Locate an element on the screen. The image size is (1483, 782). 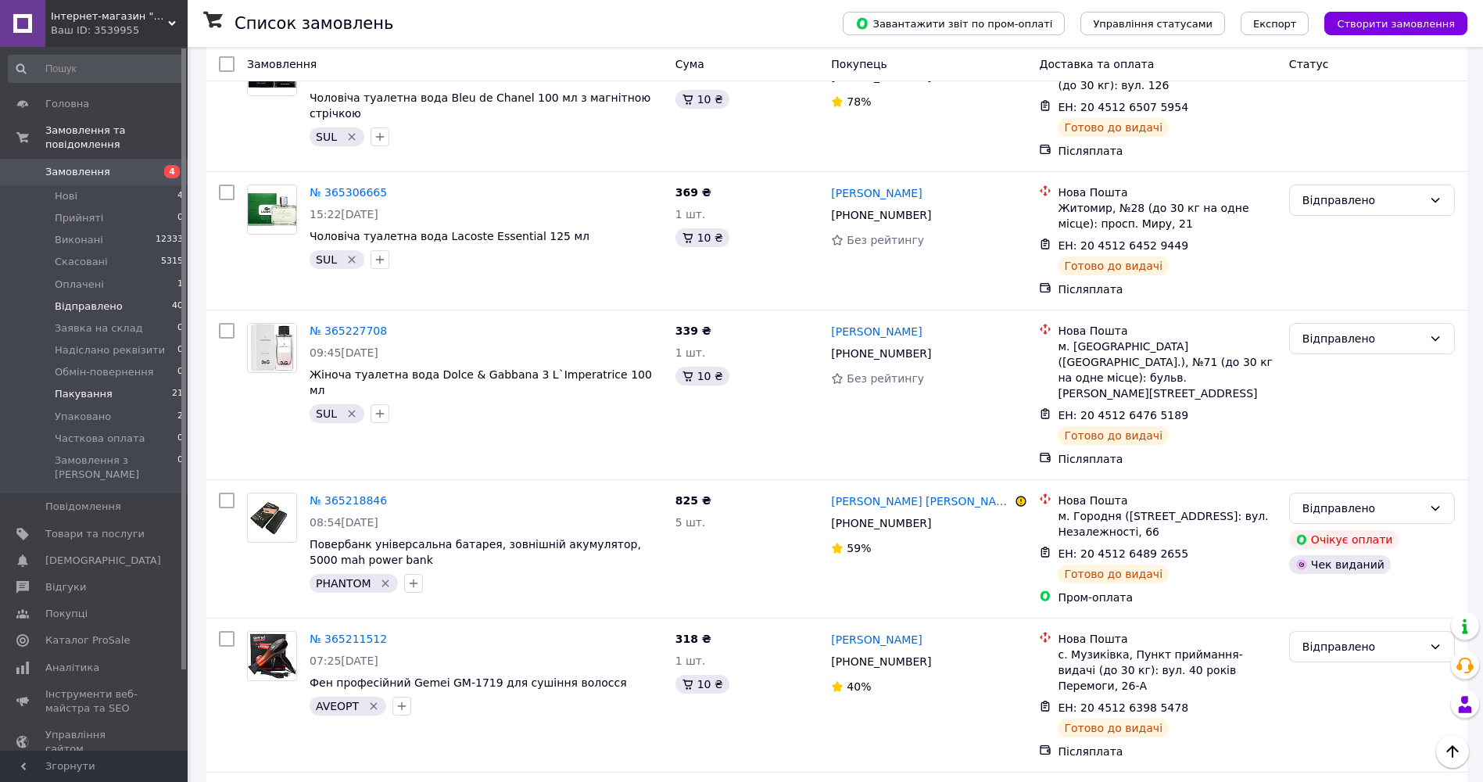
span: 318 ₴ is located at coordinates (693, 639).